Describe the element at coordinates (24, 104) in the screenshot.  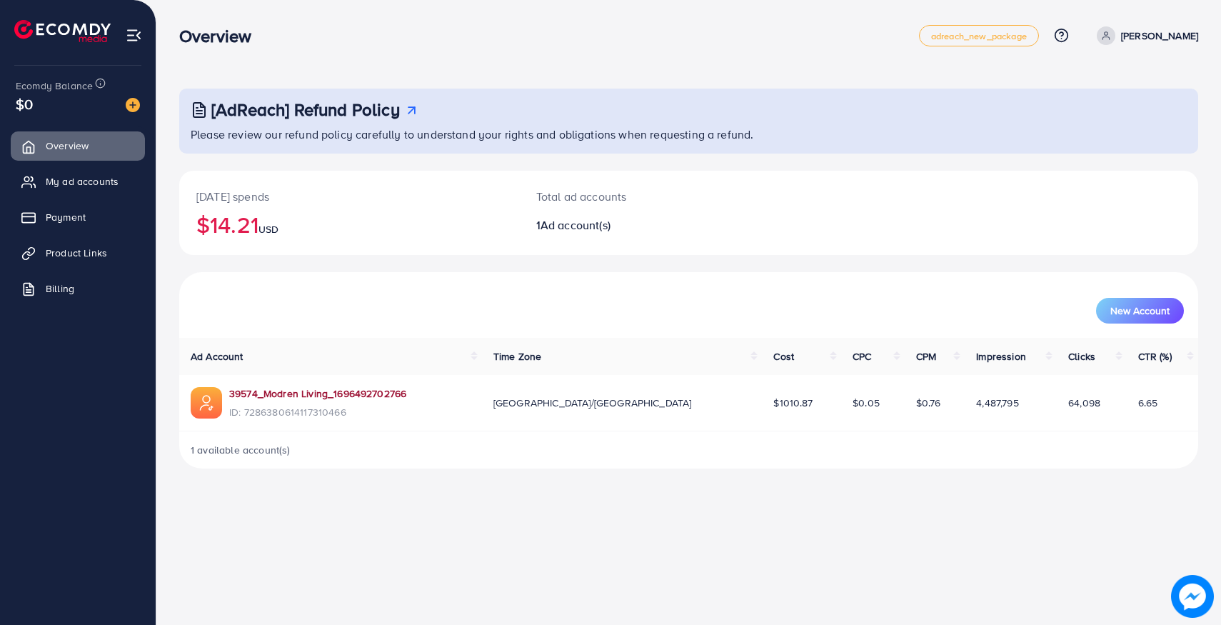
I see `span: $0` at that location.